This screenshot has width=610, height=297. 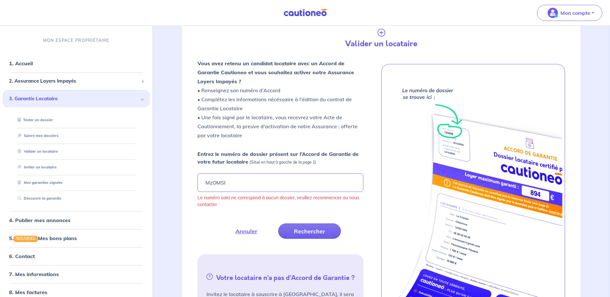 I want to click on div: 6. Contact, so click(x=76, y=257).